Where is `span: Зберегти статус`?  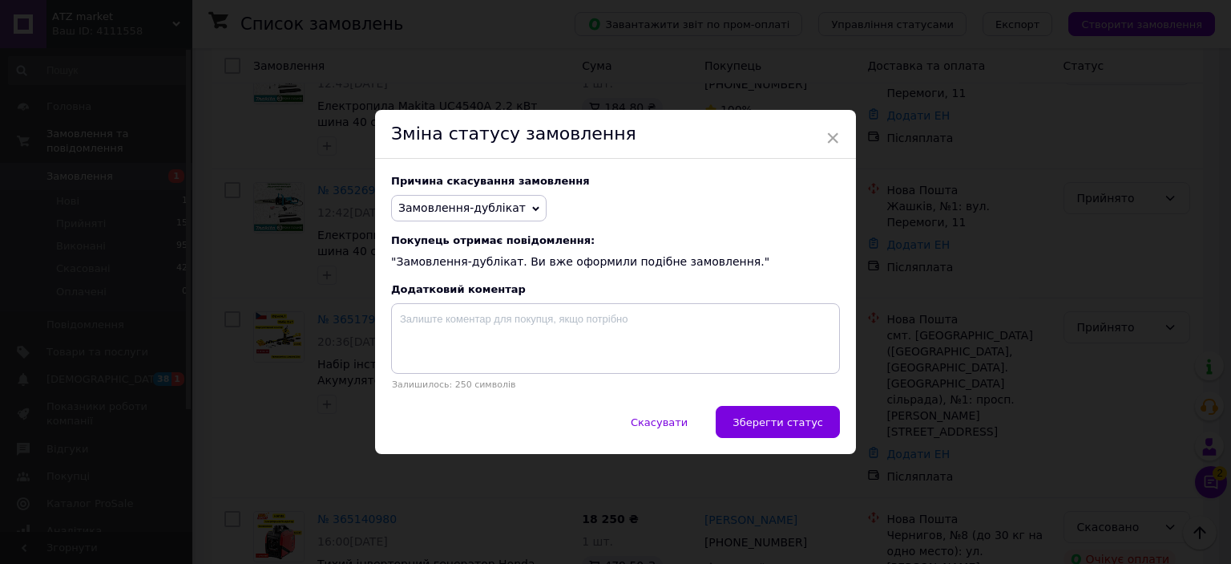 span: Зберегти статус is located at coordinates (778, 422).